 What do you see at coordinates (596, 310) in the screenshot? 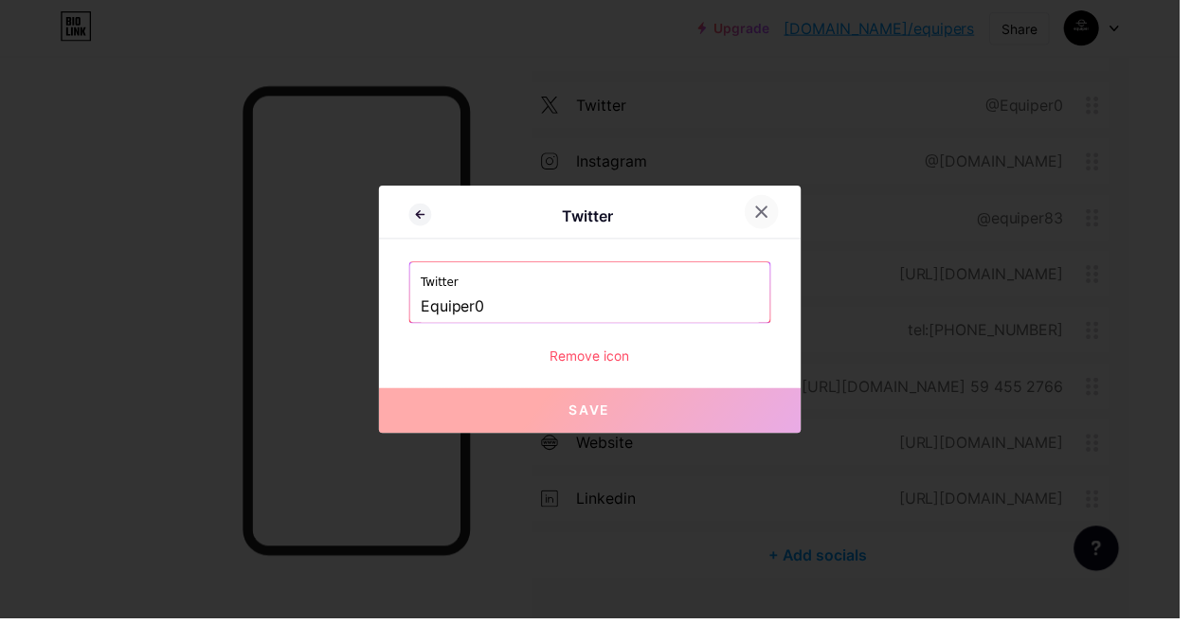
I see `input: Twitter username` at bounding box center [596, 310].